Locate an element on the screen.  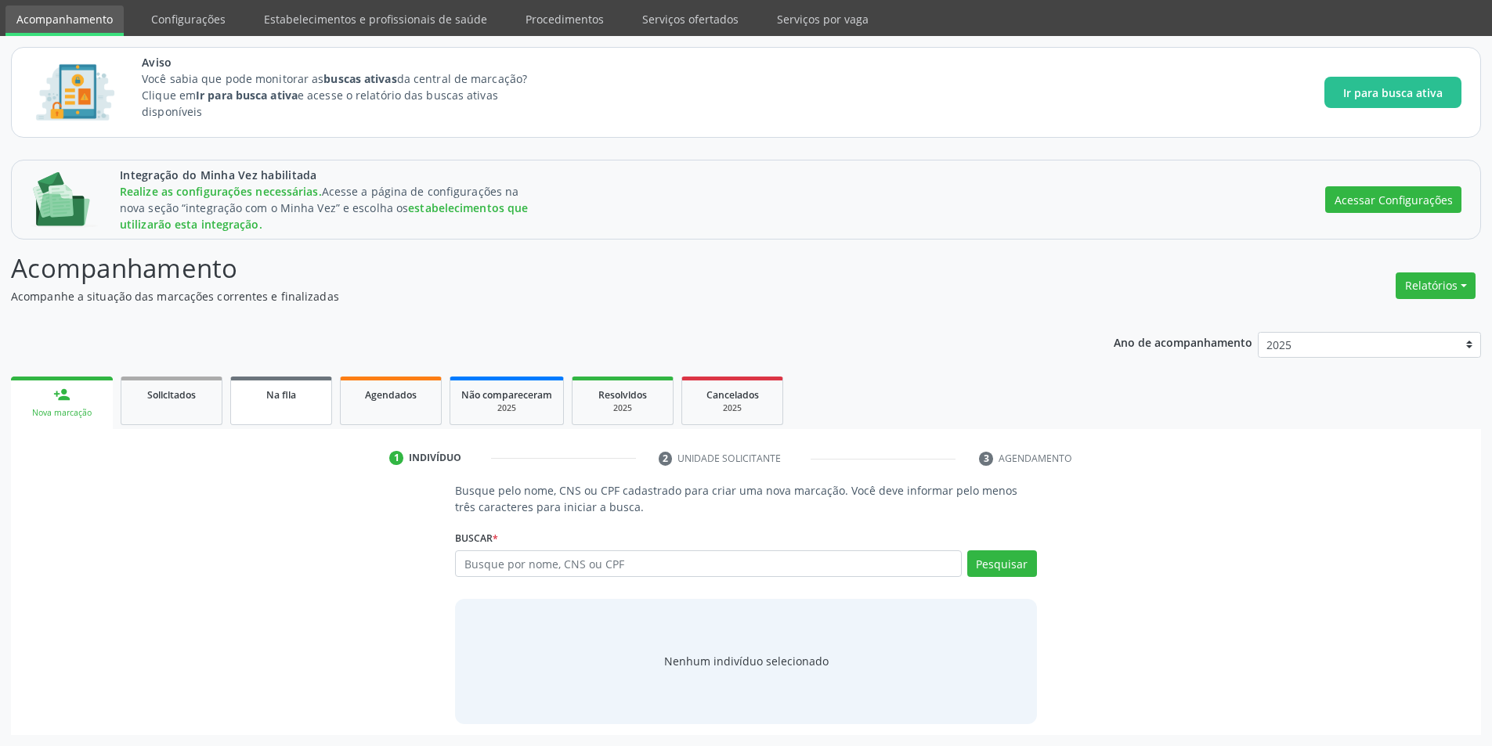
p: Acompanhamento is located at coordinates (525, 269).